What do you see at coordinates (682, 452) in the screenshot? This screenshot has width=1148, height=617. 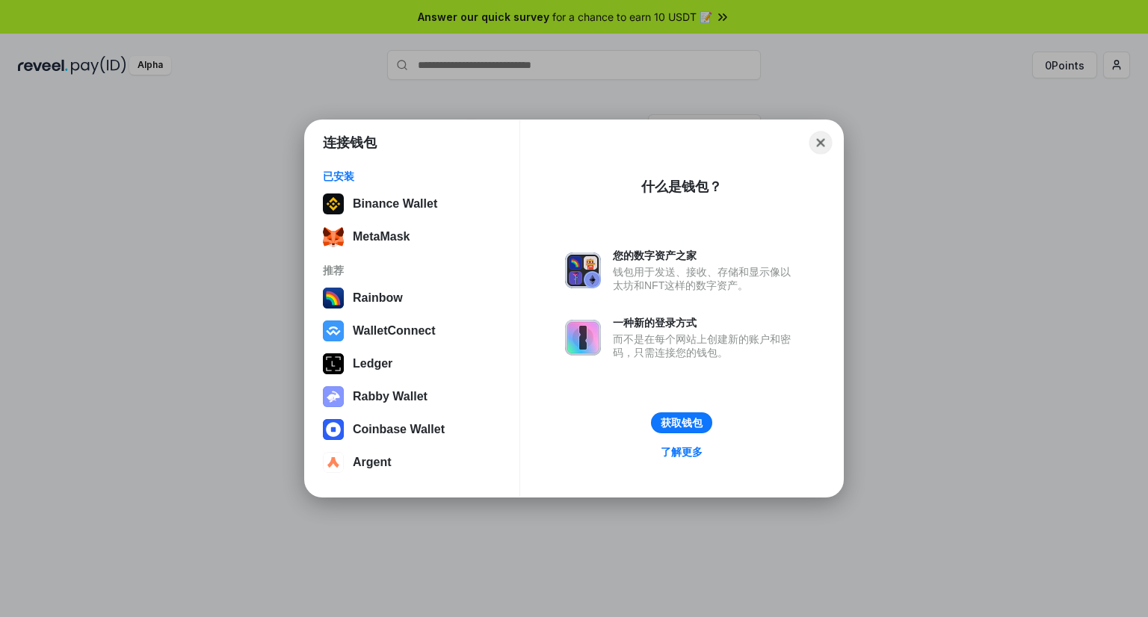 I see `div: 了解更多` at bounding box center [682, 452].